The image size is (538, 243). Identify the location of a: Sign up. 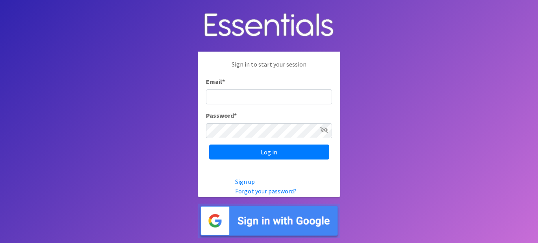
(245, 181).